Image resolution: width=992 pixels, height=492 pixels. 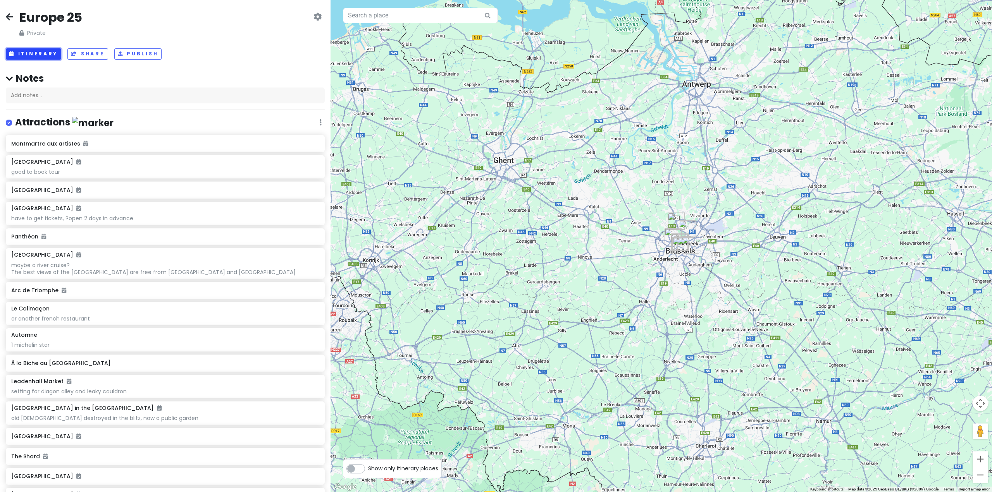 I want to click on h6: The Shard, so click(x=165, y=457).